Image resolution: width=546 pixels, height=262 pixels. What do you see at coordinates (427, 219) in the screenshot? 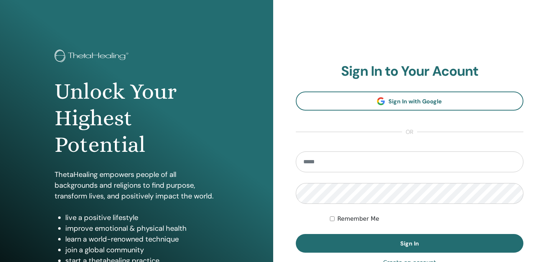
I see `div: Keep me authenticated indefinitely or until I manually logout` at bounding box center [427, 219].